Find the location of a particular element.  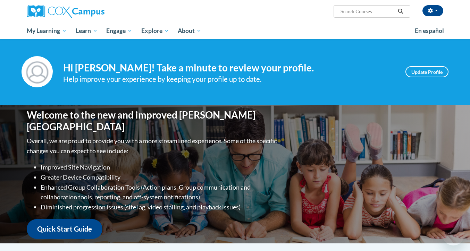

a: Learn is located at coordinates (86, 31).